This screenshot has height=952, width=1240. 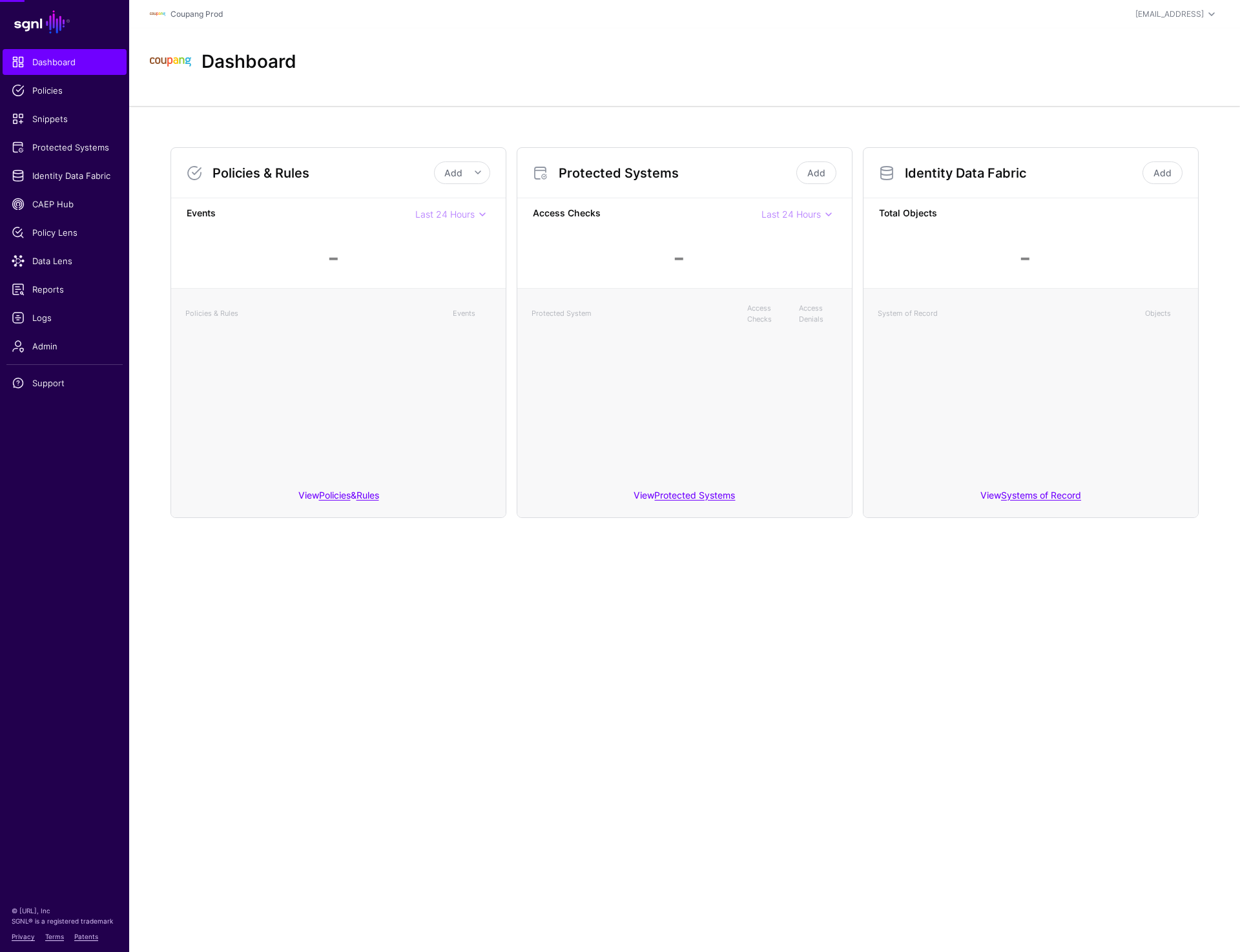 What do you see at coordinates (65, 318) in the screenshot?
I see `a: Logs` at bounding box center [65, 318].